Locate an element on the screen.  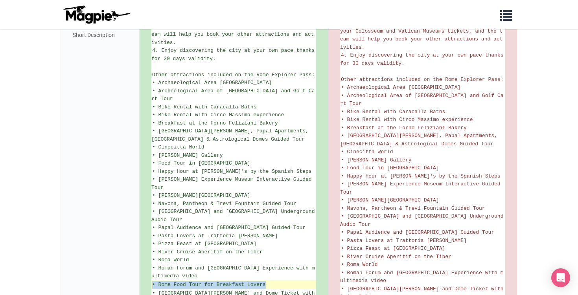
img: logo-ab69f6fb50320c5b225c76a69d11143b.png is located at coordinates (96, 15).